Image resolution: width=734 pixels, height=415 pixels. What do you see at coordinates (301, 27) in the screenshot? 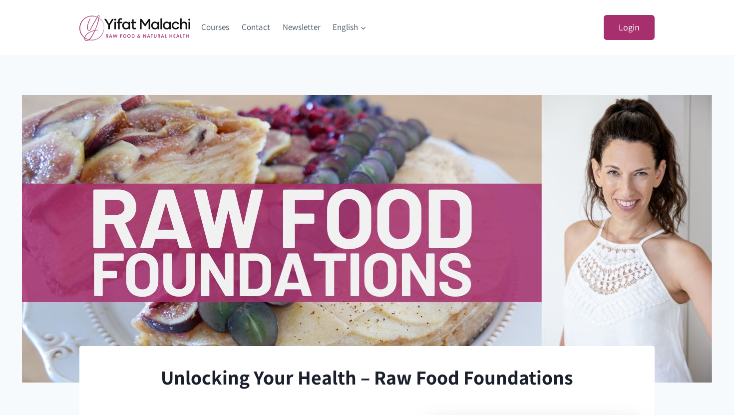
I see `a: Newsletter` at bounding box center [301, 27].